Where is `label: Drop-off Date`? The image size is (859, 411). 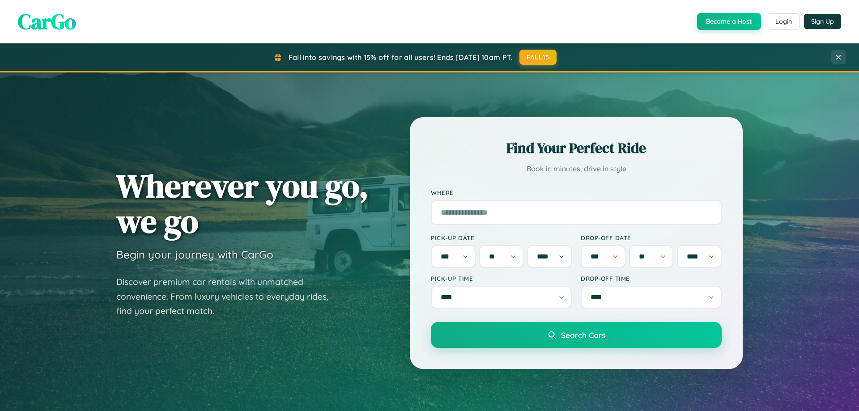 label: Drop-off Date is located at coordinates (651, 238).